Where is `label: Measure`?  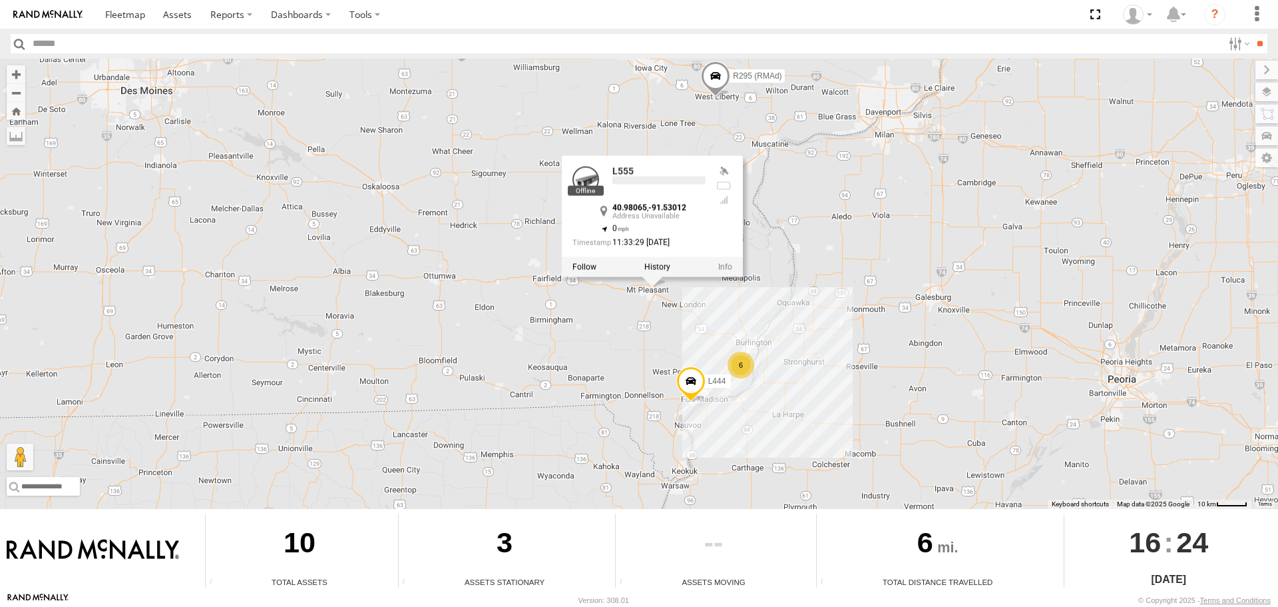 label: Measure is located at coordinates (16, 136).